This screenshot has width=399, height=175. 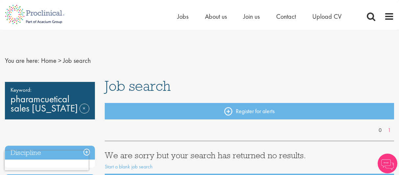 I want to click on h3: We are sorry but your search has returned no results., so click(x=249, y=155).